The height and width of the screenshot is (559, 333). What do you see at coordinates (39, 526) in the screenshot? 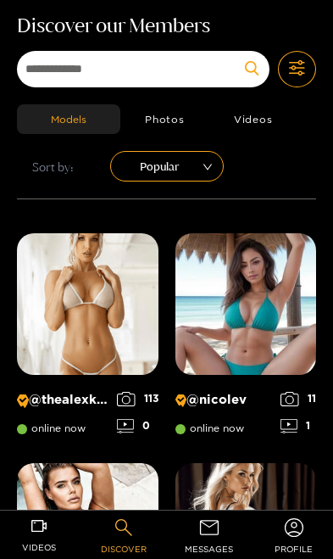
I see `span: video-camera` at bounding box center [39, 526].